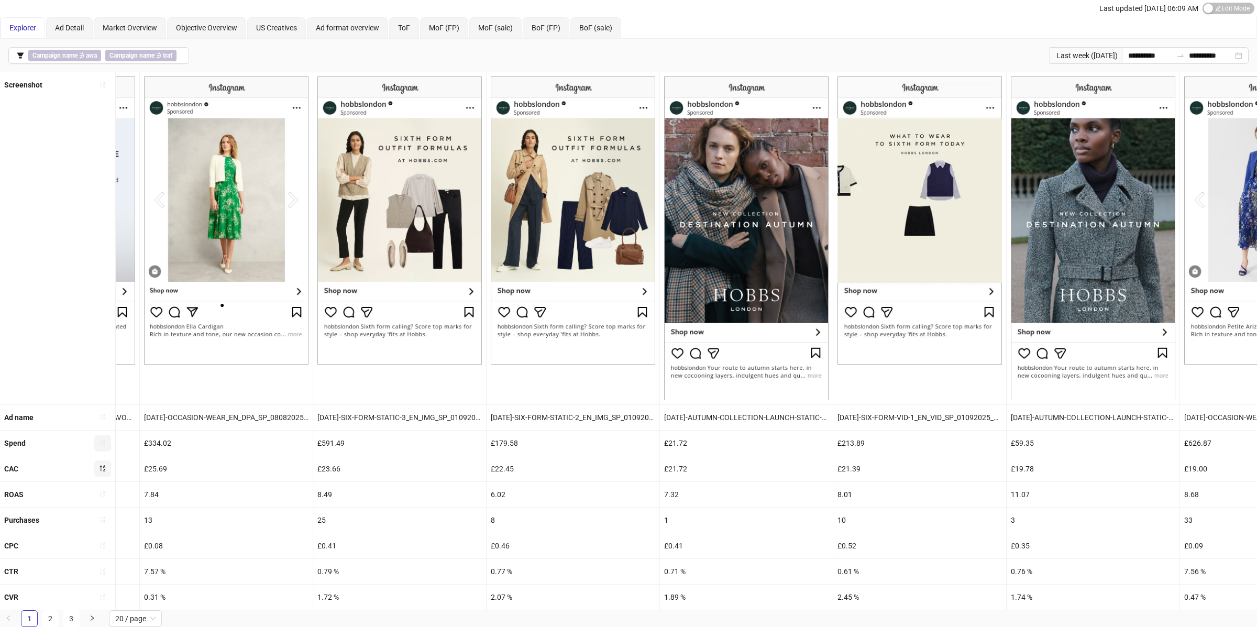 The image size is (1257, 627). I want to click on li: 2, so click(50, 618).